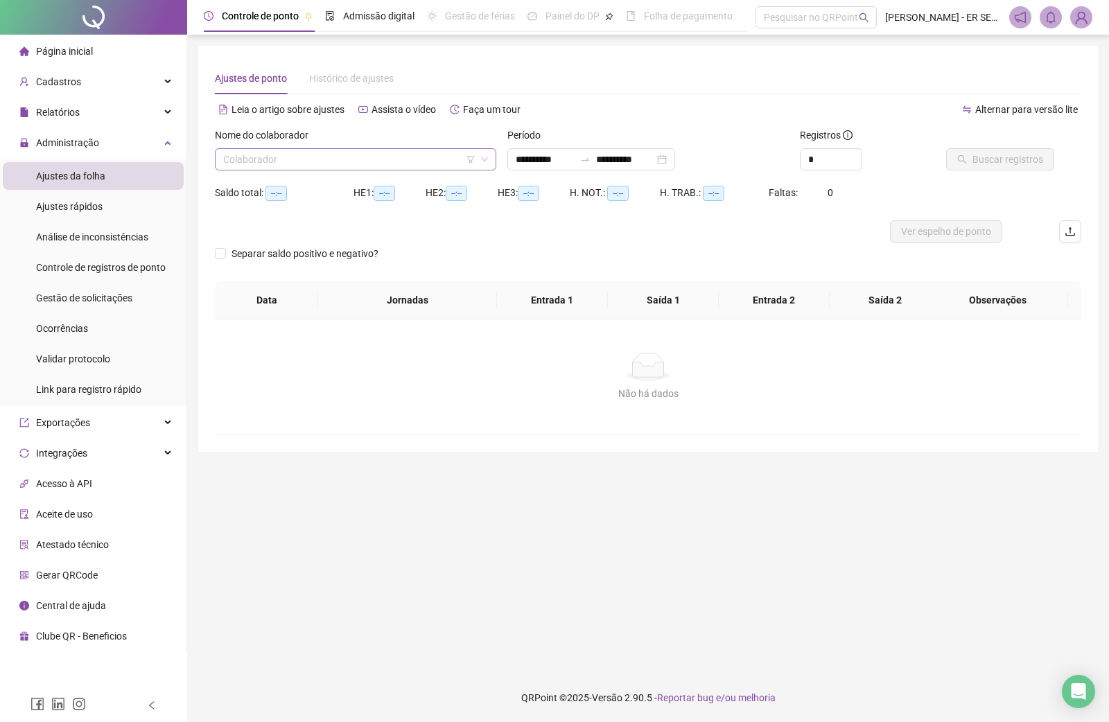  I want to click on span: Gestão de férias, so click(480, 16).